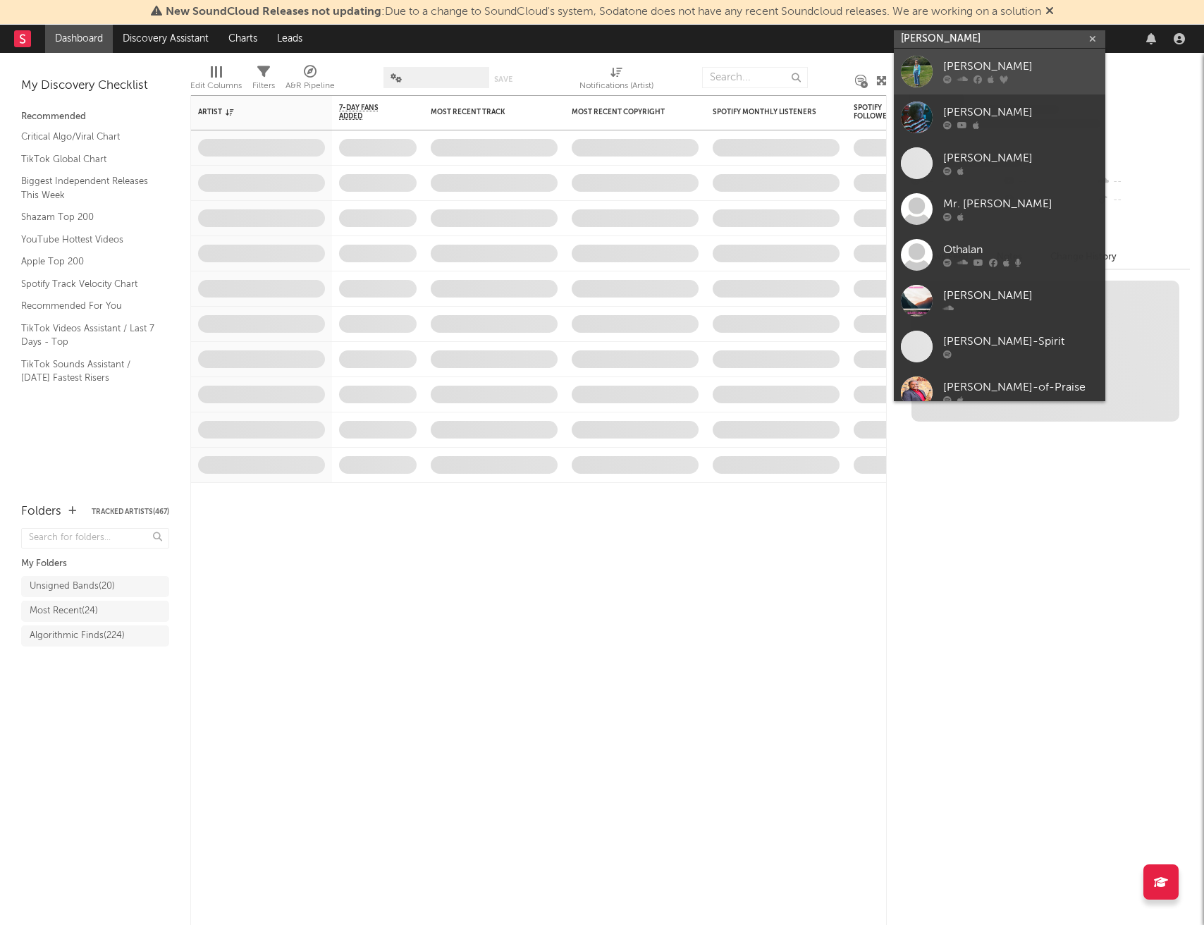 The image size is (1204, 925). Describe the element at coordinates (88, 159) in the screenshot. I see `a: TikTok Global Chart` at that location.